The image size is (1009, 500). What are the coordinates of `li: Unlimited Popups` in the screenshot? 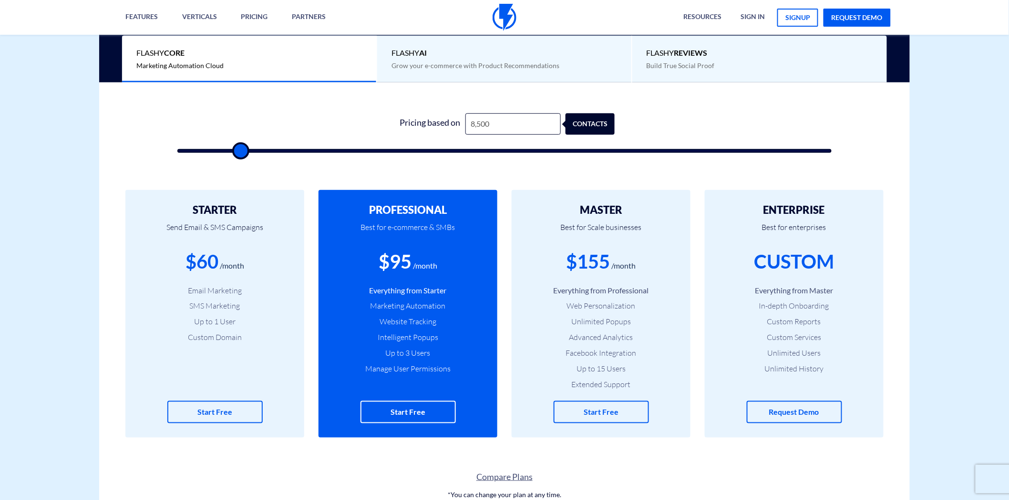 It's located at (601, 322).